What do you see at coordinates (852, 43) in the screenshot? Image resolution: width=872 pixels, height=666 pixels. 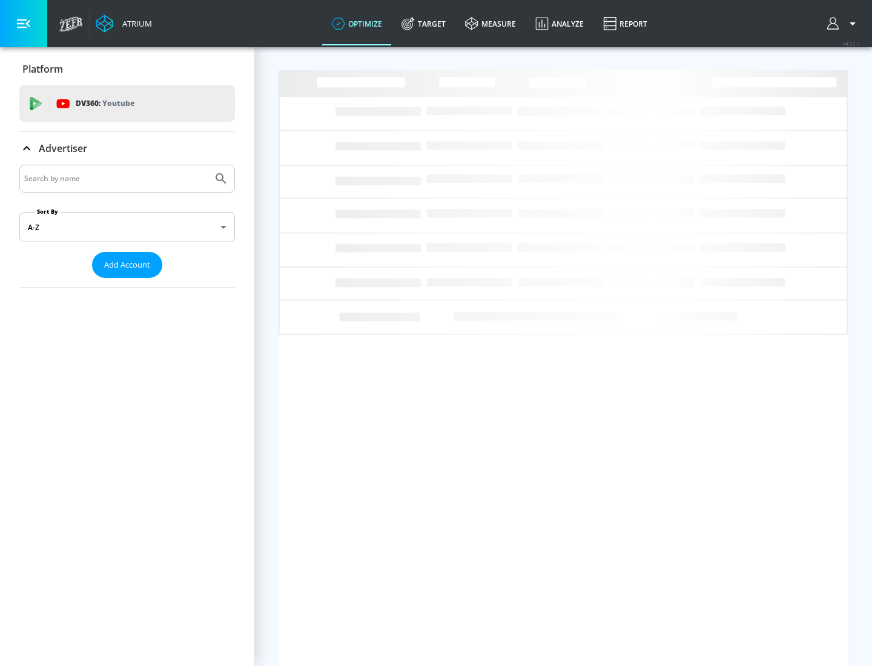 I see `span: v 4.22.2` at bounding box center [852, 43].